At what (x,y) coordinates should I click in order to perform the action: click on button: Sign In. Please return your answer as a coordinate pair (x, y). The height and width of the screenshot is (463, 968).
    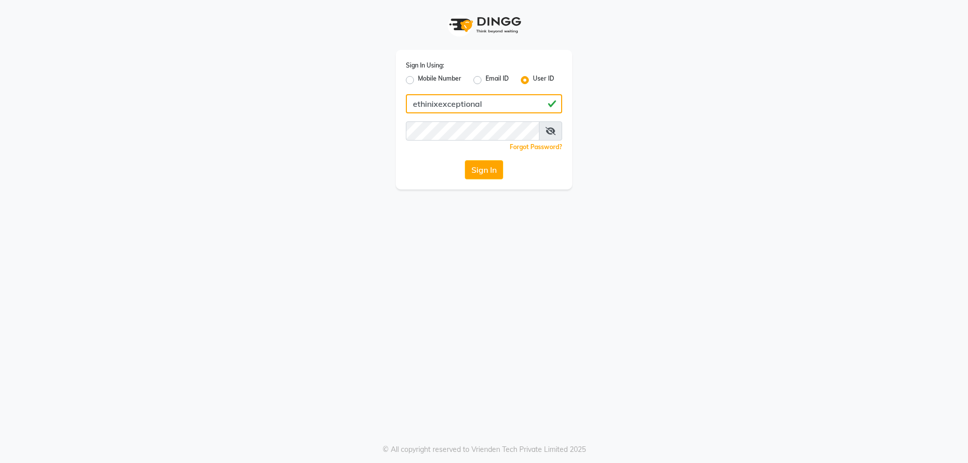
    Looking at the image, I should click on (484, 170).